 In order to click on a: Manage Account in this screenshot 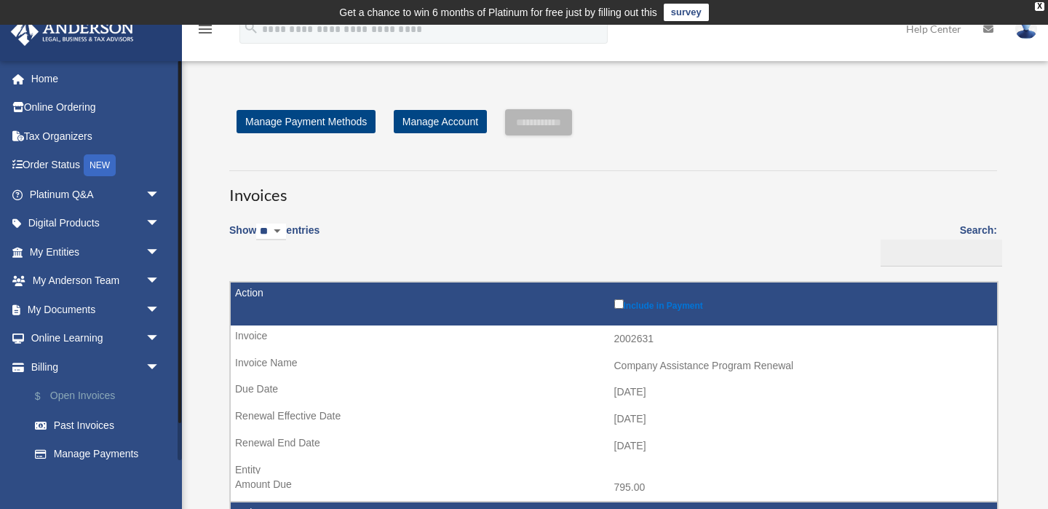, I will do `click(440, 121)`.